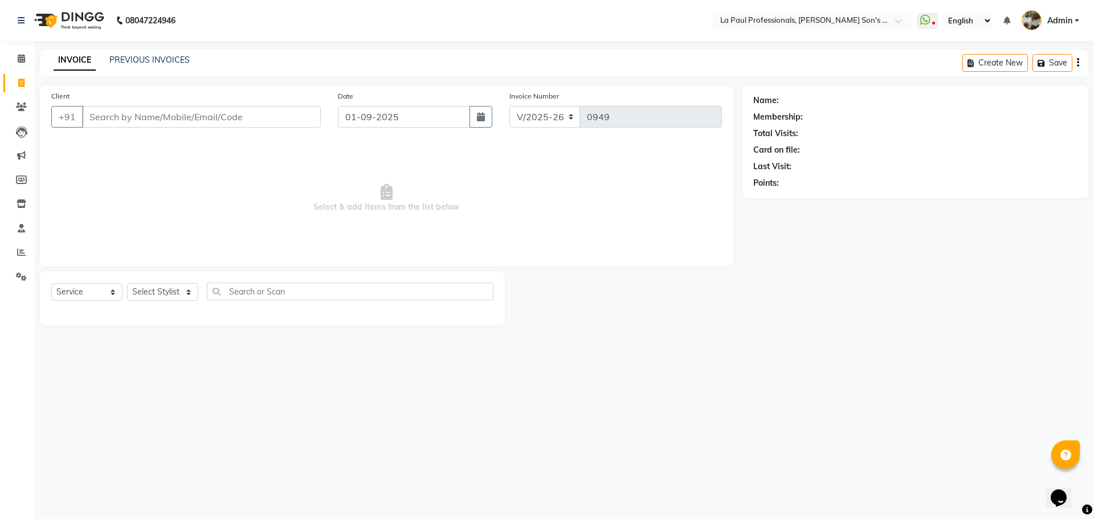 Image resolution: width=1094 pixels, height=519 pixels. Describe the element at coordinates (350, 291) in the screenshot. I see `input: Search or Scan` at that location.